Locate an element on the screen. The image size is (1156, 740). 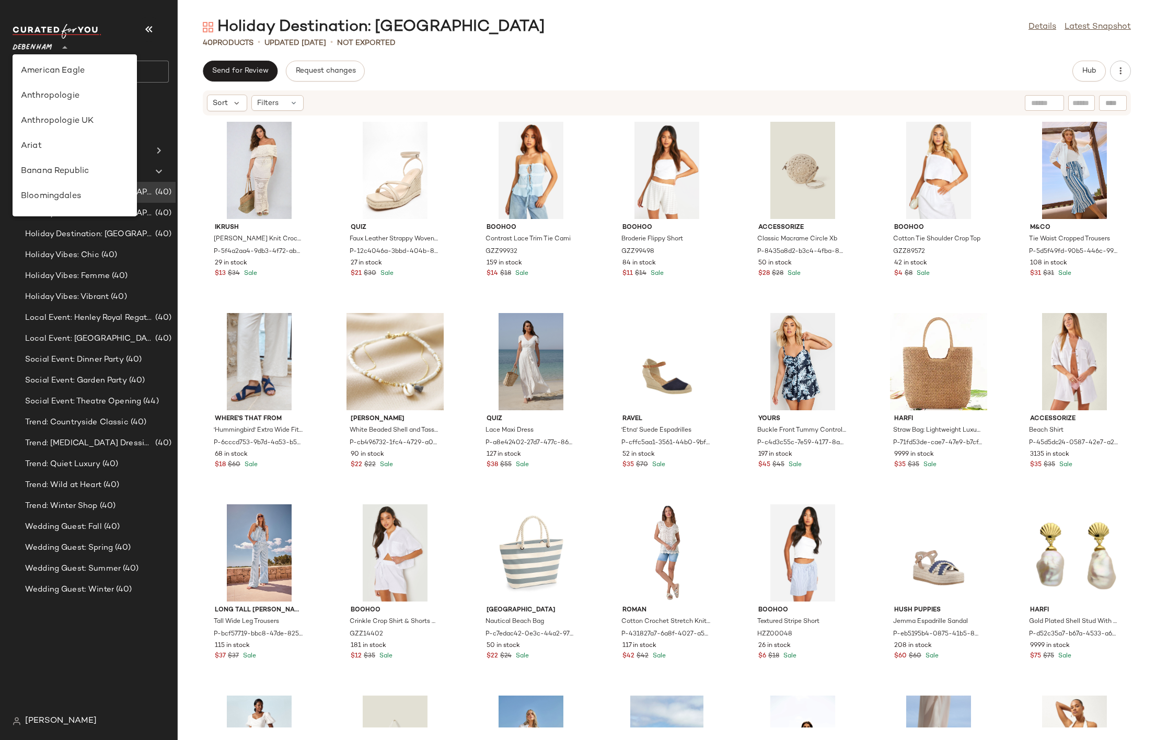
span: P-bcf57719-bbc8-47de-8258-07f48b8bef24 is located at coordinates (258, 634).